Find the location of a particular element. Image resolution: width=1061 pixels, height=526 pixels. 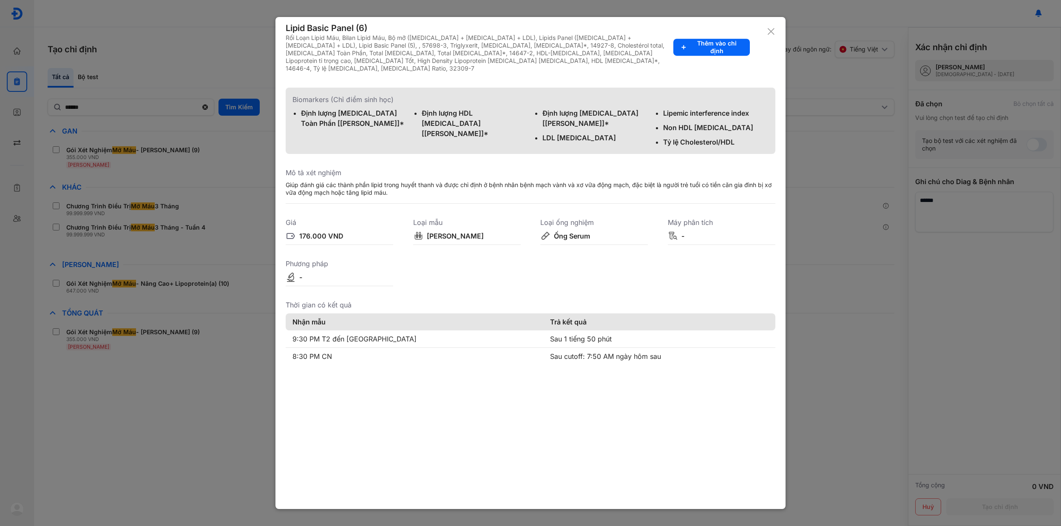

div: Tỷ lệ Cholesterol/HDL is located at coordinates (716, 142).